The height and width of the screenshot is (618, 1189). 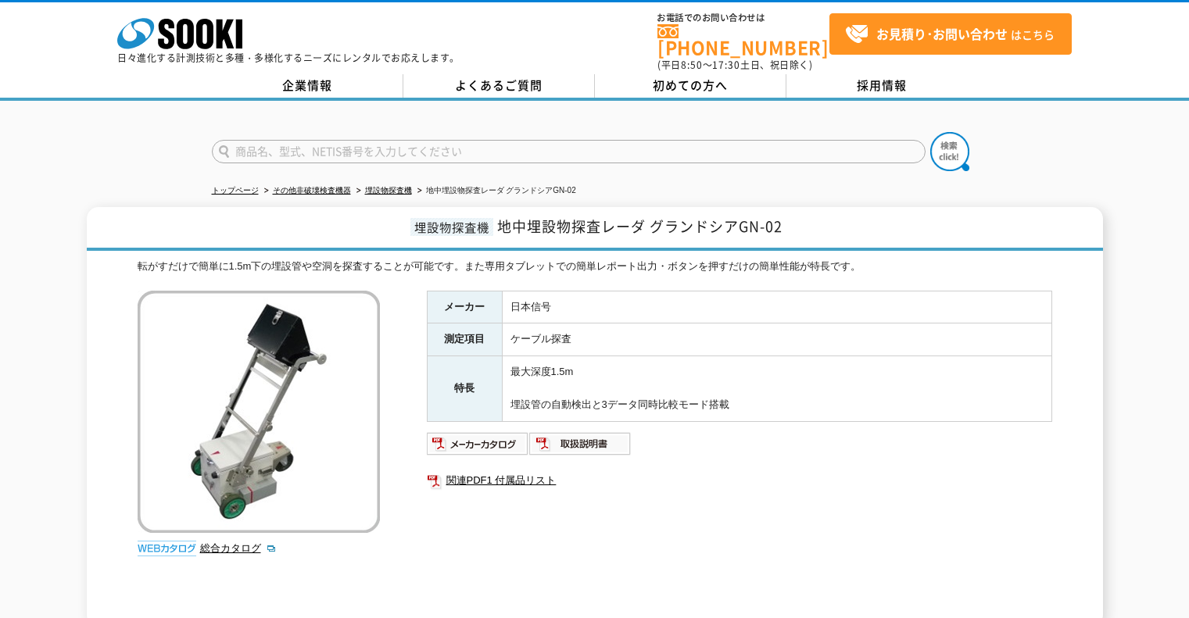 What do you see at coordinates (951, 34) in the screenshot?
I see `a: お見積り･お問い合わせはこちら` at bounding box center [951, 34].